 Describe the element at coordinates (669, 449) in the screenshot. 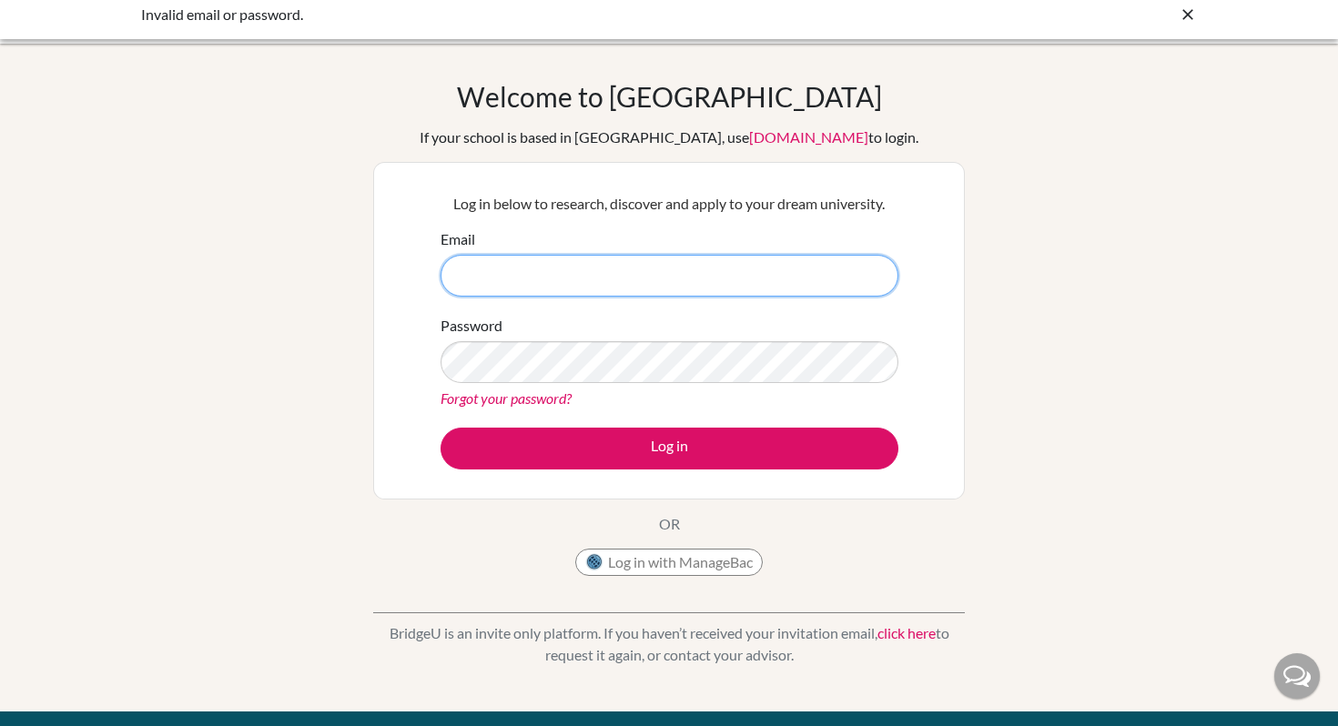

I see `button: Log in` at that location.